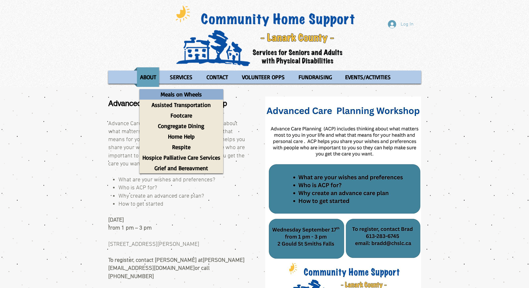  What do you see at coordinates (181, 168) in the screenshot?
I see `a: Grief and Bereavment` at bounding box center [181, 168].